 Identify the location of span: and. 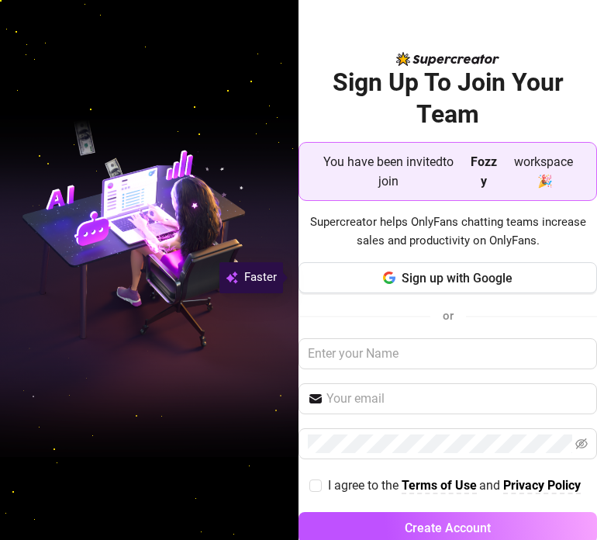
(491, 485).